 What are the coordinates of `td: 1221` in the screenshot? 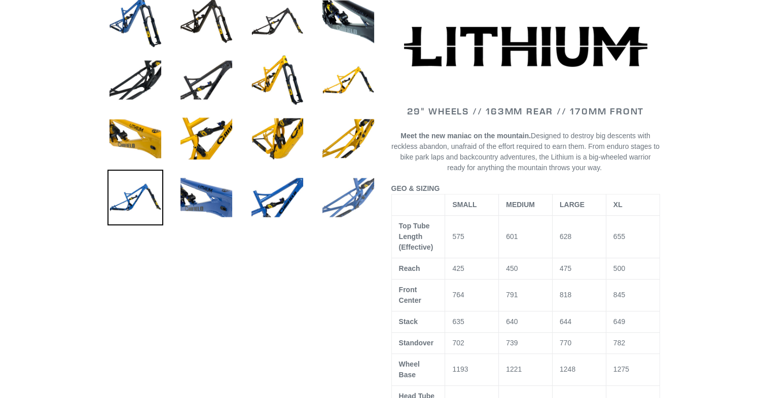 It's located at (526, 369).